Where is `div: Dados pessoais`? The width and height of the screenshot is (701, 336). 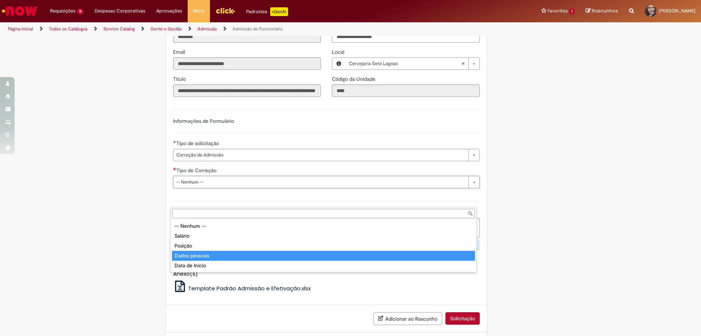 div: Dados pessoais is located at coordinates (324, 255).